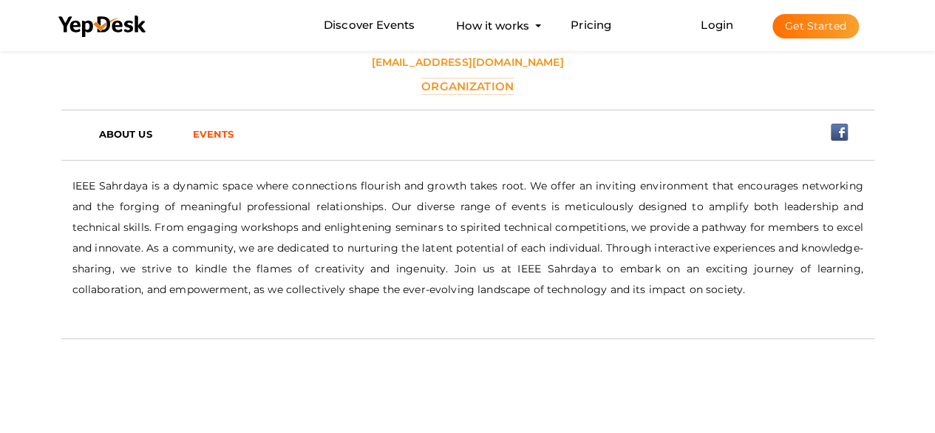 The width and height of the screenshot is (935, 433). I want to click on a: Pricing, so click(591, 25).